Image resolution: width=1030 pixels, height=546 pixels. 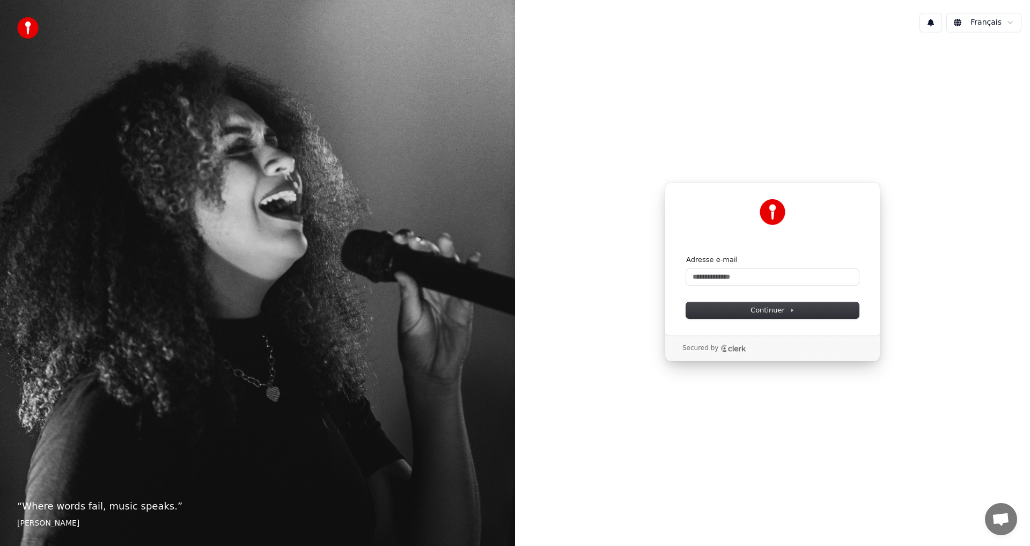 I want to click on img: youka, so click(x=28, y=28).